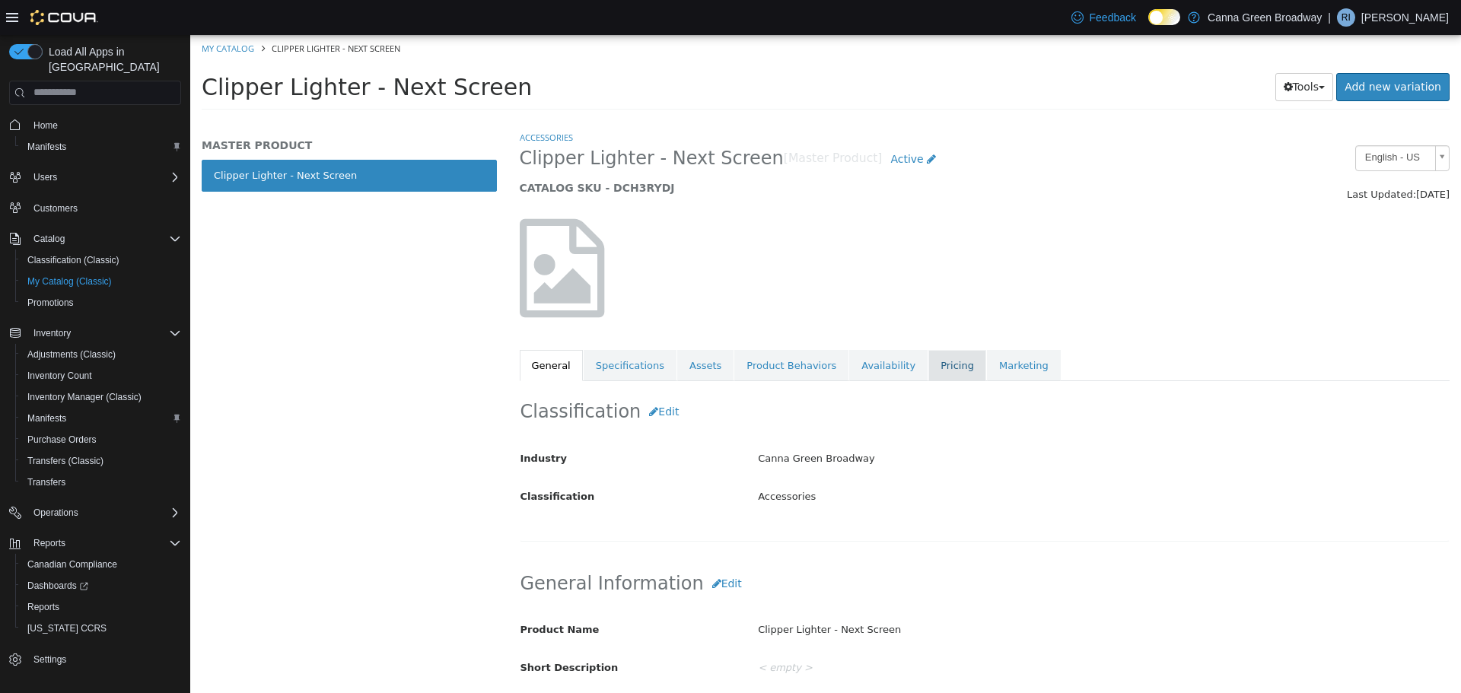 Image resolution: width=1461 pixels, height=693 pixels. I want to click on a: Marketing, so click(833, 331).